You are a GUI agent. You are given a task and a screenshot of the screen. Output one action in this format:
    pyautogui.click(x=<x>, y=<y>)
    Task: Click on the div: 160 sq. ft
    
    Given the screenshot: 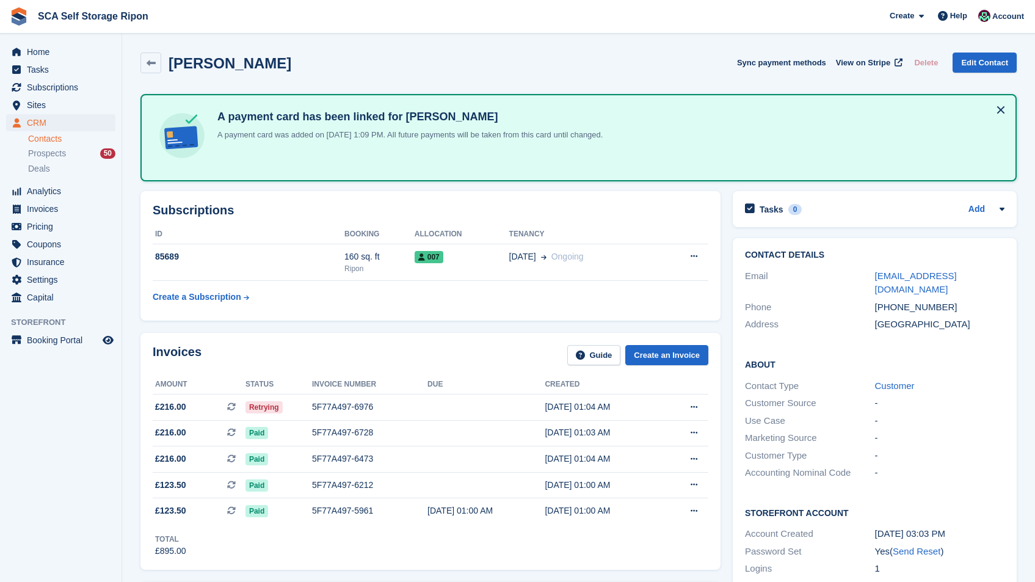 What is the action you would take?
    pyautogui.click(x=379, y=257)
    